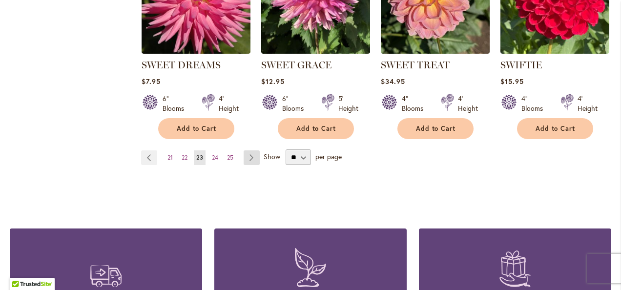 The width and height of the screenshot is (621, 290). Describe the element at coordinates (170, 158) in the screenshot. I see `a: 21` at that location.